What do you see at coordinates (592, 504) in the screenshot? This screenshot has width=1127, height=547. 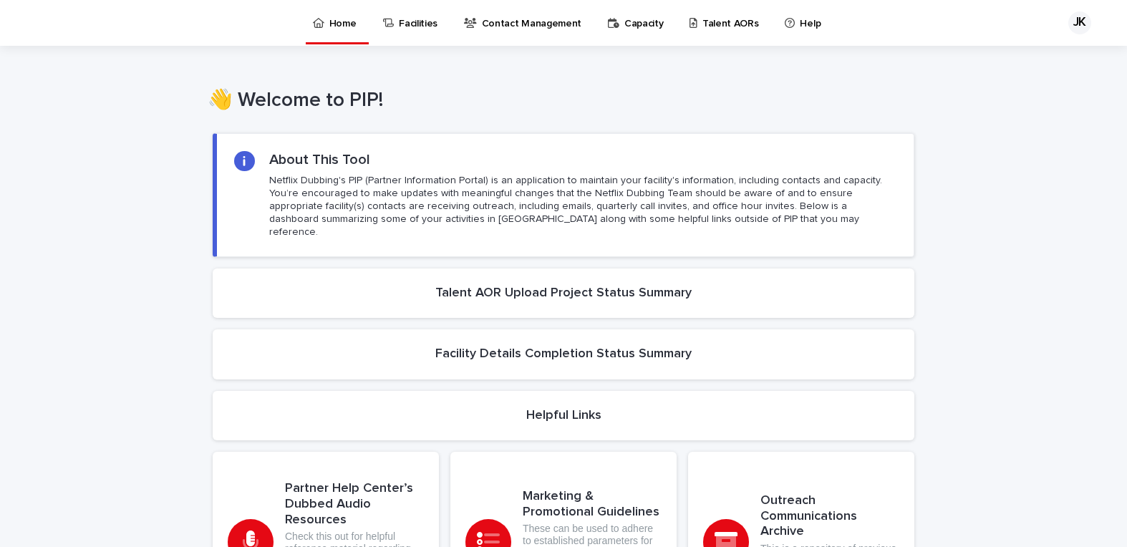 I see `h3: Marketing & Promotional Guidelines` at bounding box center [592, 504].